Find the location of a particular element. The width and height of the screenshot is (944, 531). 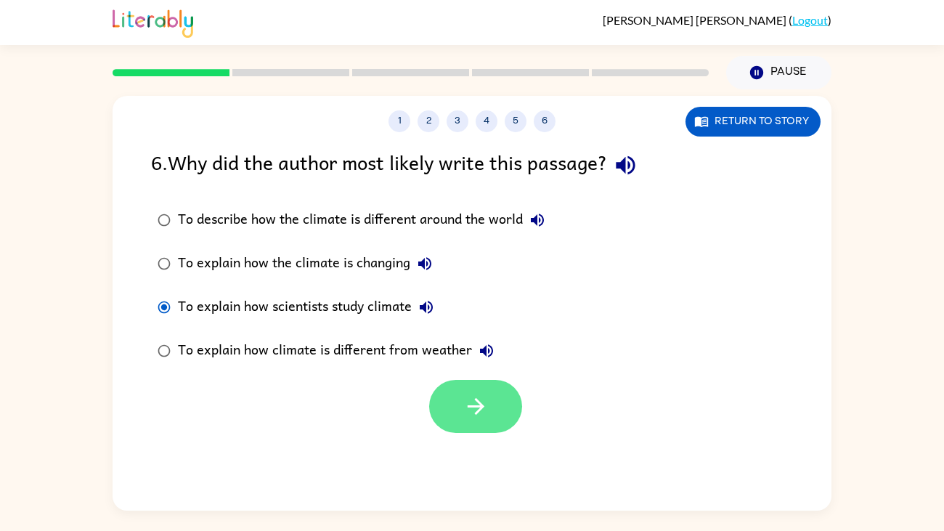

button: To explain how the climate is changing is located at coordinates (425, 263).